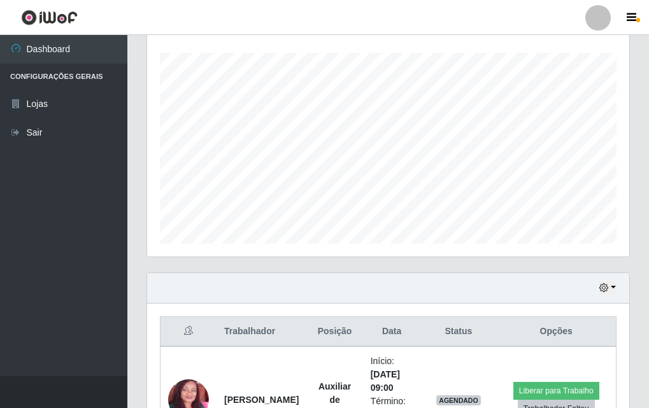 The height and width of the screenshot is (408, 649). Describe the element at coordinates (392, 332) in the screenshot. I see `th: Data` at that location.